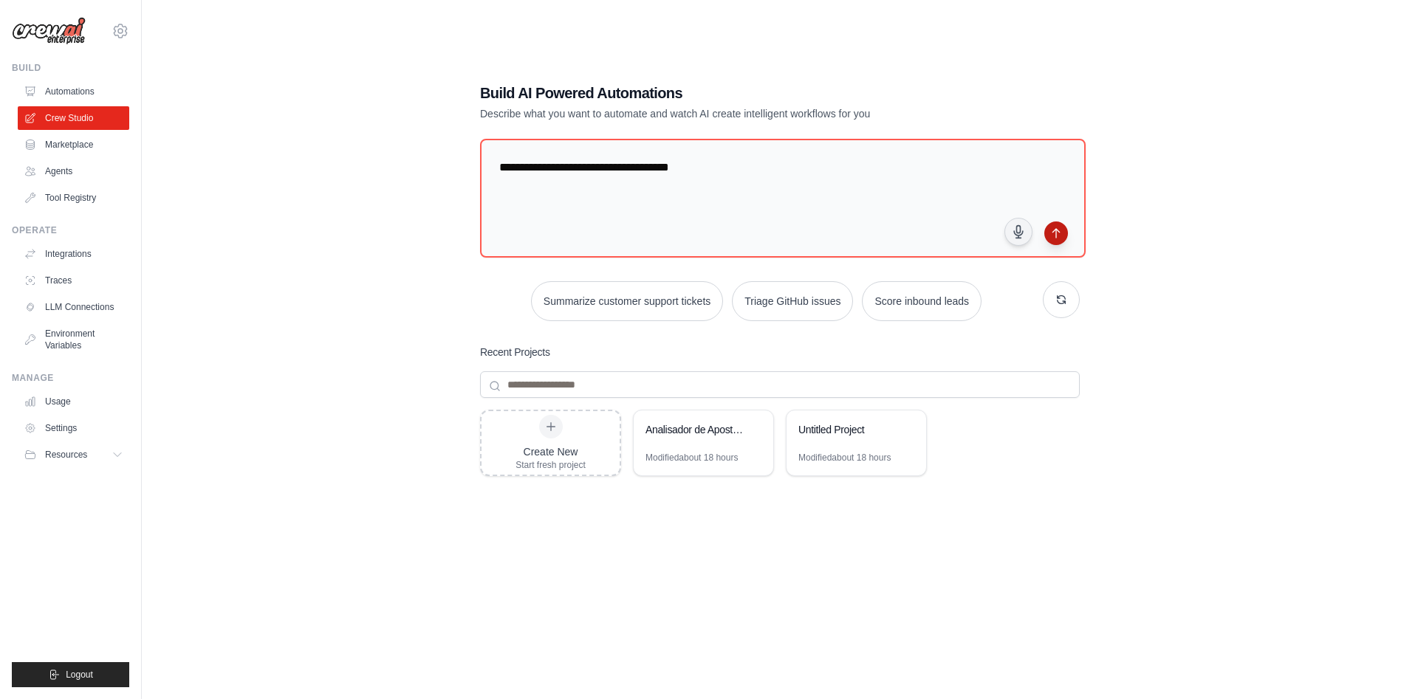 This screenshot has height=699, width=1418. What do you see at coordinates (73, 171) in the screenshot?
I see `a: Agents` at bounding box center [73, 171].